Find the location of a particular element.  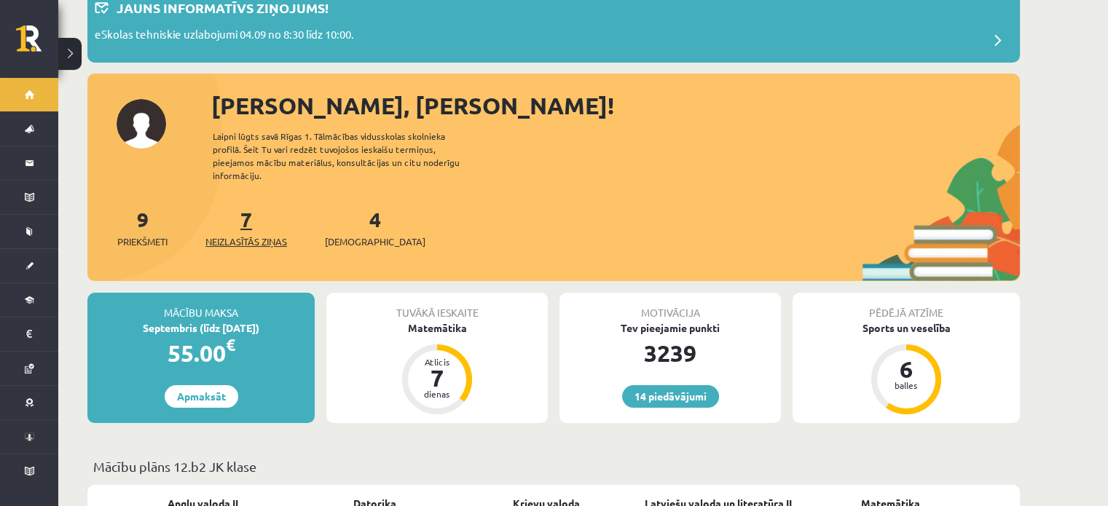

a: 7Neizlasītās ziņas is located at coordinates (246, 227).